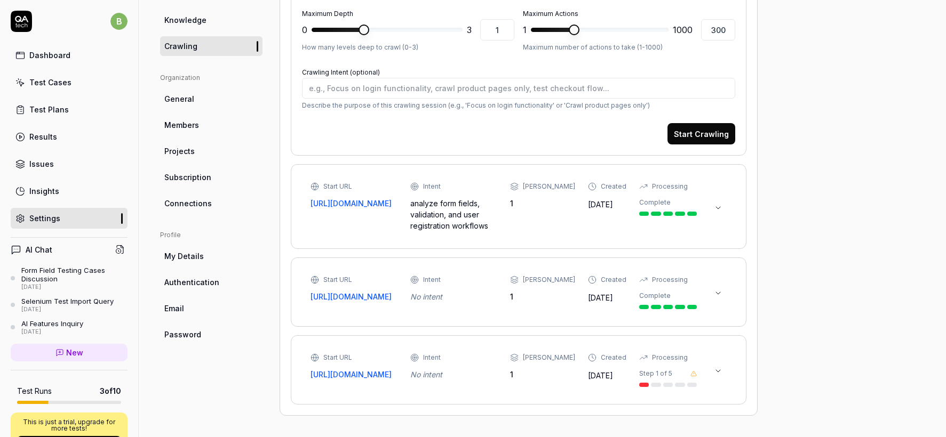 This screenshot has height=437, width=946. What do you see at coordinates (44, 191) in the screenshot?
I see `div: Insights` at bounding box center [44, 191].